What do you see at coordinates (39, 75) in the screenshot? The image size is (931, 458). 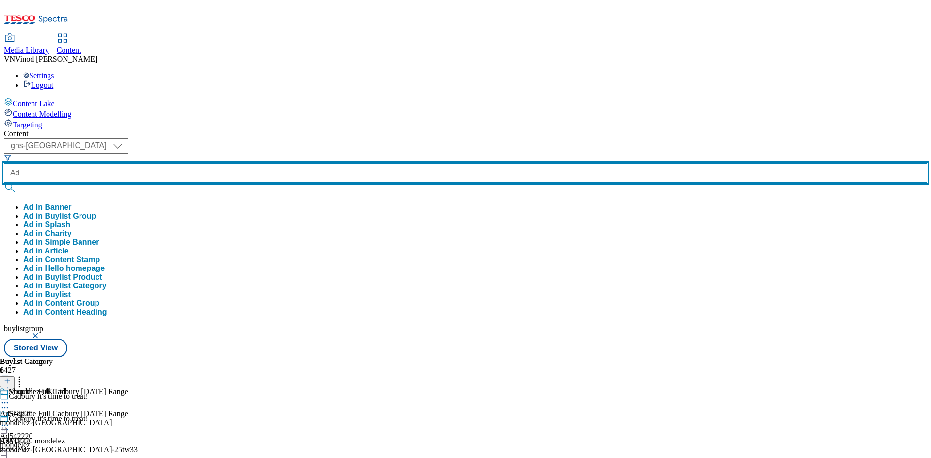 I see `a: Settings` at bounding box center [39, 75].